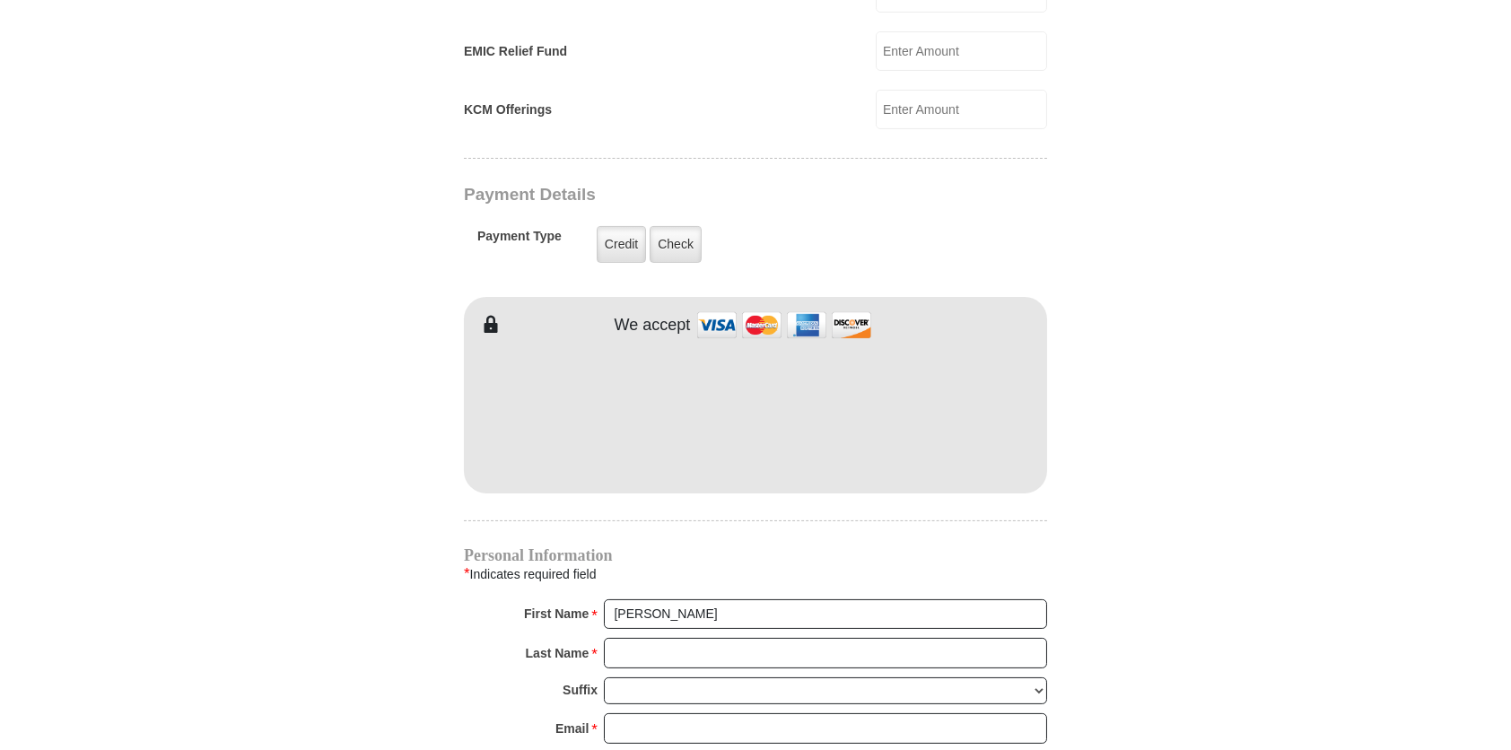 This screenshot has width=1511, height=750. I want to click on label: EMIC Relief Fund, so click(515, 51).